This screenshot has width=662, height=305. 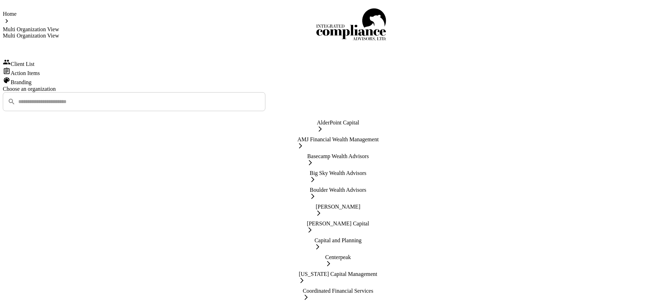 I want to click on div: Boulder Wealth Advisors, so click(x=337, y=190).